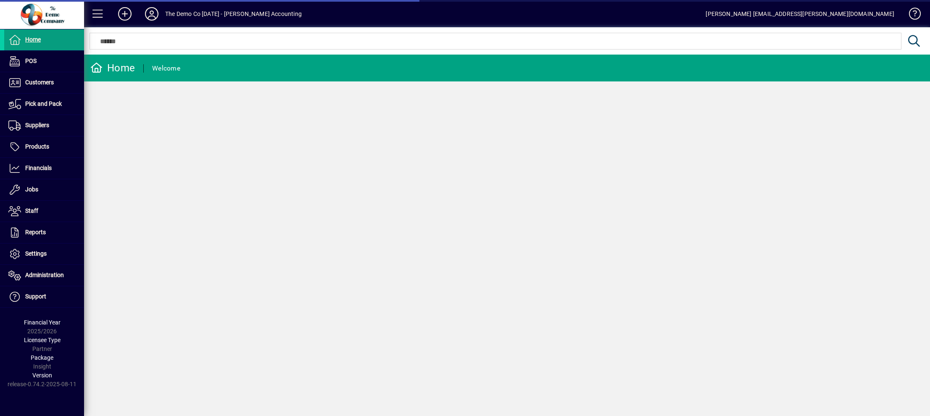  What do you see at coordinates (125, 14) in the screenshot?
I see `button: Add` at bounding box center [125, 14].